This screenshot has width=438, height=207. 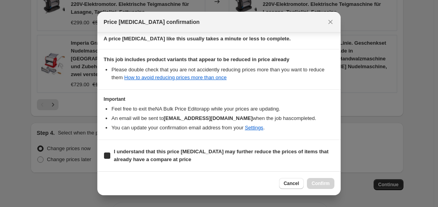 I want to click on a: How to avoid reducing prices more than once, so click(x=176, y=77).